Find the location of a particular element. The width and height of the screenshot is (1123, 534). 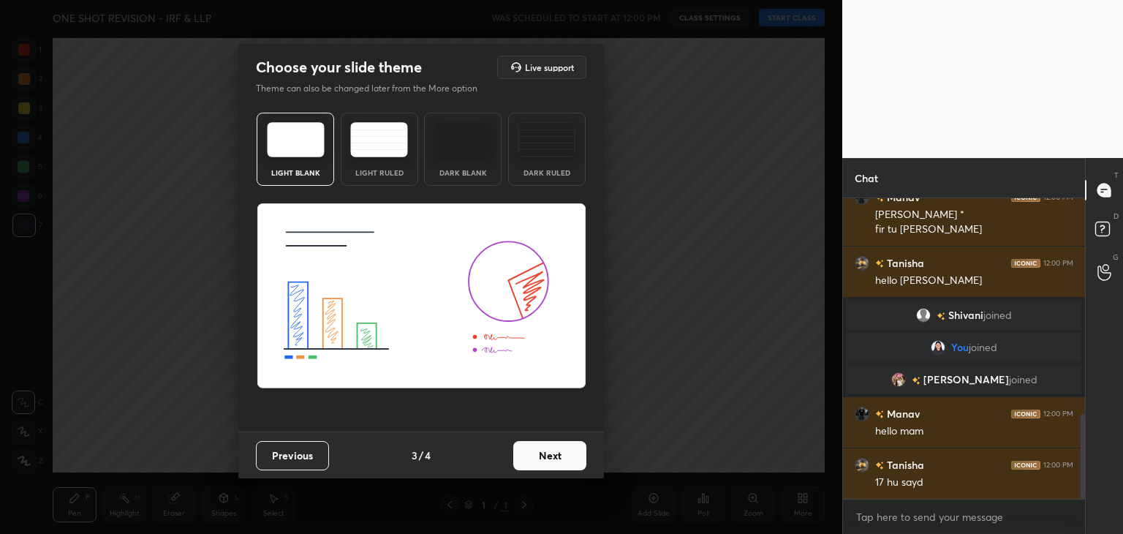

div: Light Ruled is located at coordinates (379, 173).